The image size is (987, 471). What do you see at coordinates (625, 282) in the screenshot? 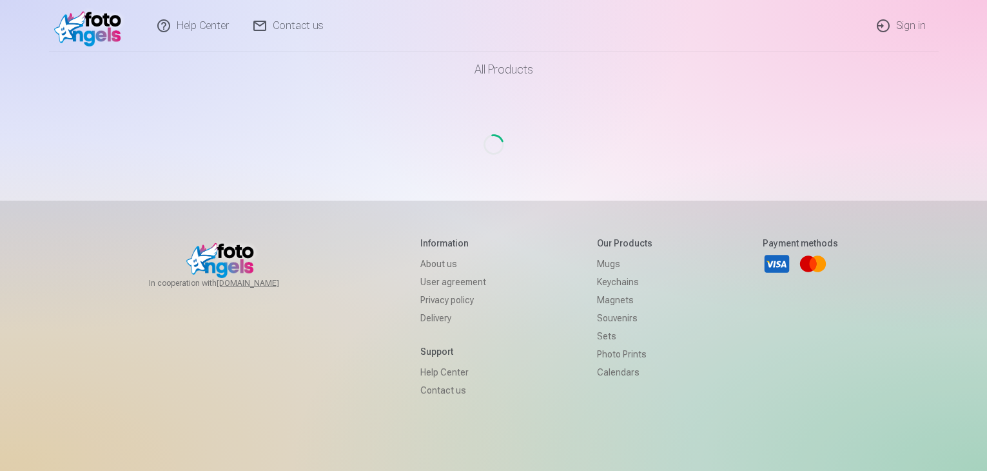
I see `a: Keychains` at bounding box center [625, 282].